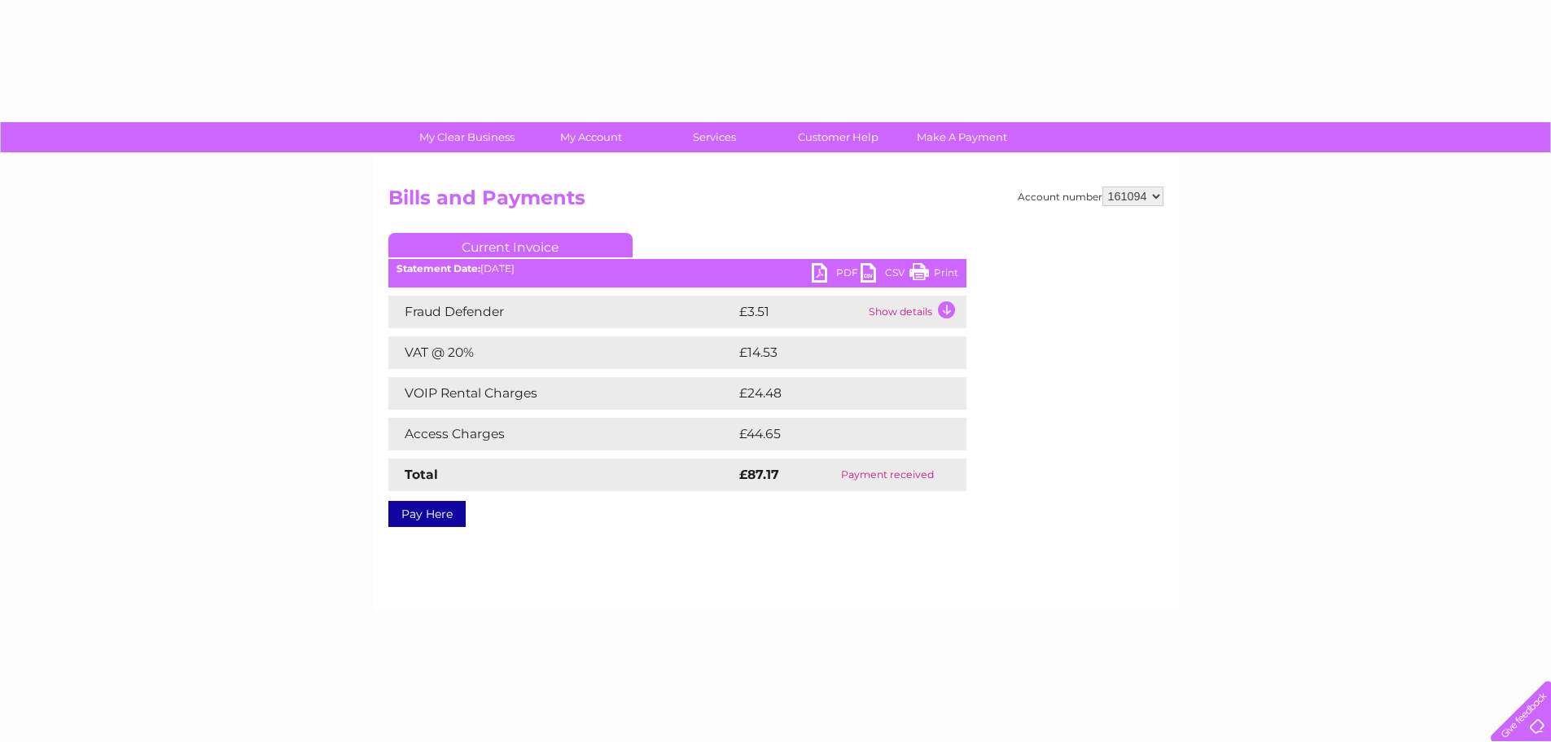 Image resolution: width=1551 pixels, height=742 pixels. What do you see at coordinates (915, 312) in the screenshot?
I see `td: Show details` at bounding box center [915, 312].